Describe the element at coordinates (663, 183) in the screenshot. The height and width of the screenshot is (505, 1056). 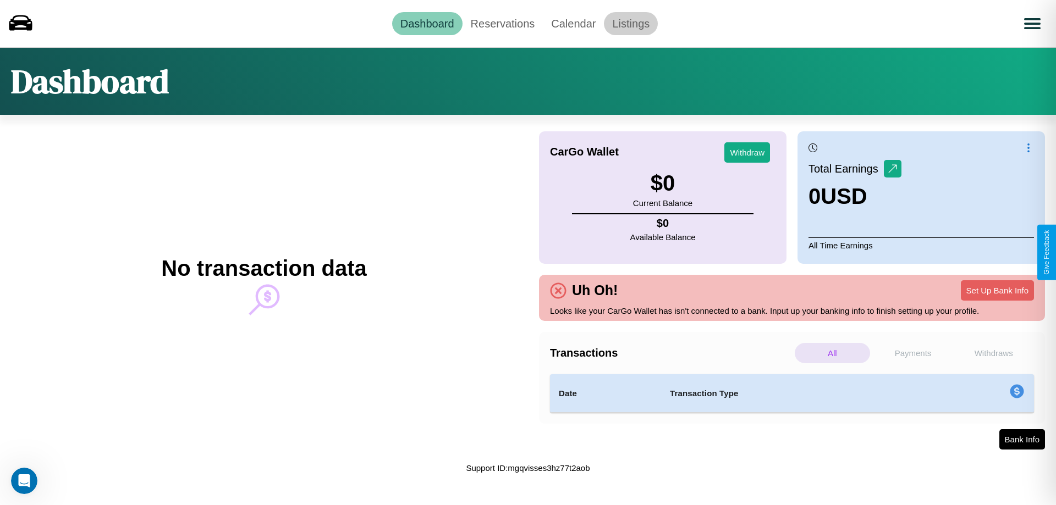
I see `h3: $ 0` at that location.